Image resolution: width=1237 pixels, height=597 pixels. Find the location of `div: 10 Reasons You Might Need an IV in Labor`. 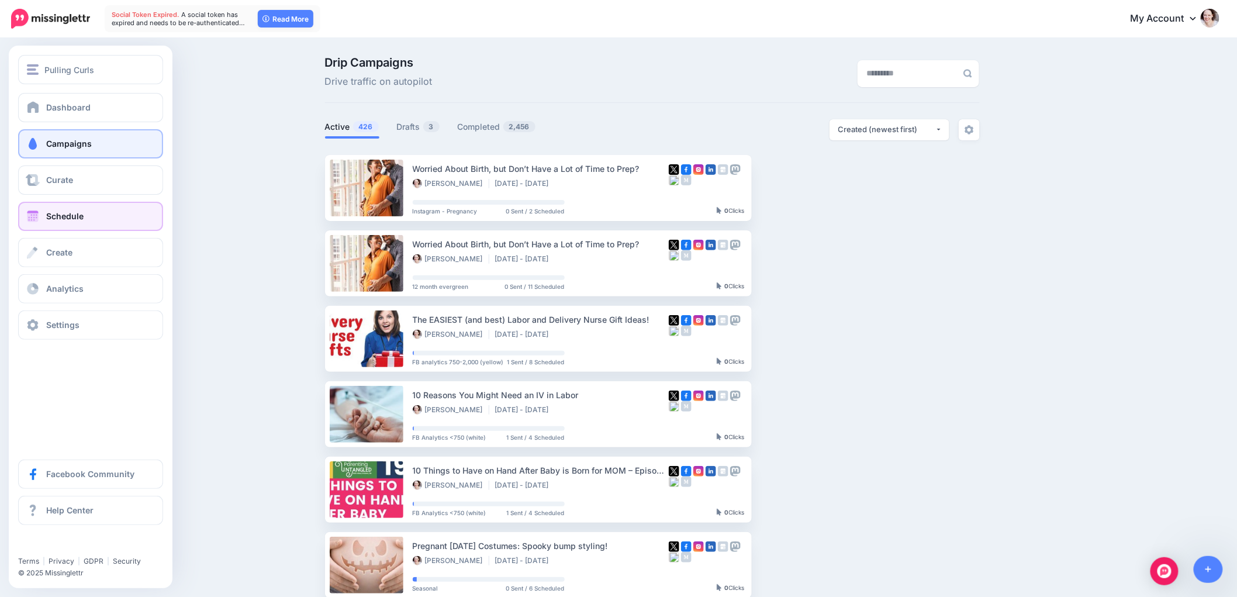

div: 10 Reasons You Might Need an IV in Labor is located at coordinates (541, 394).